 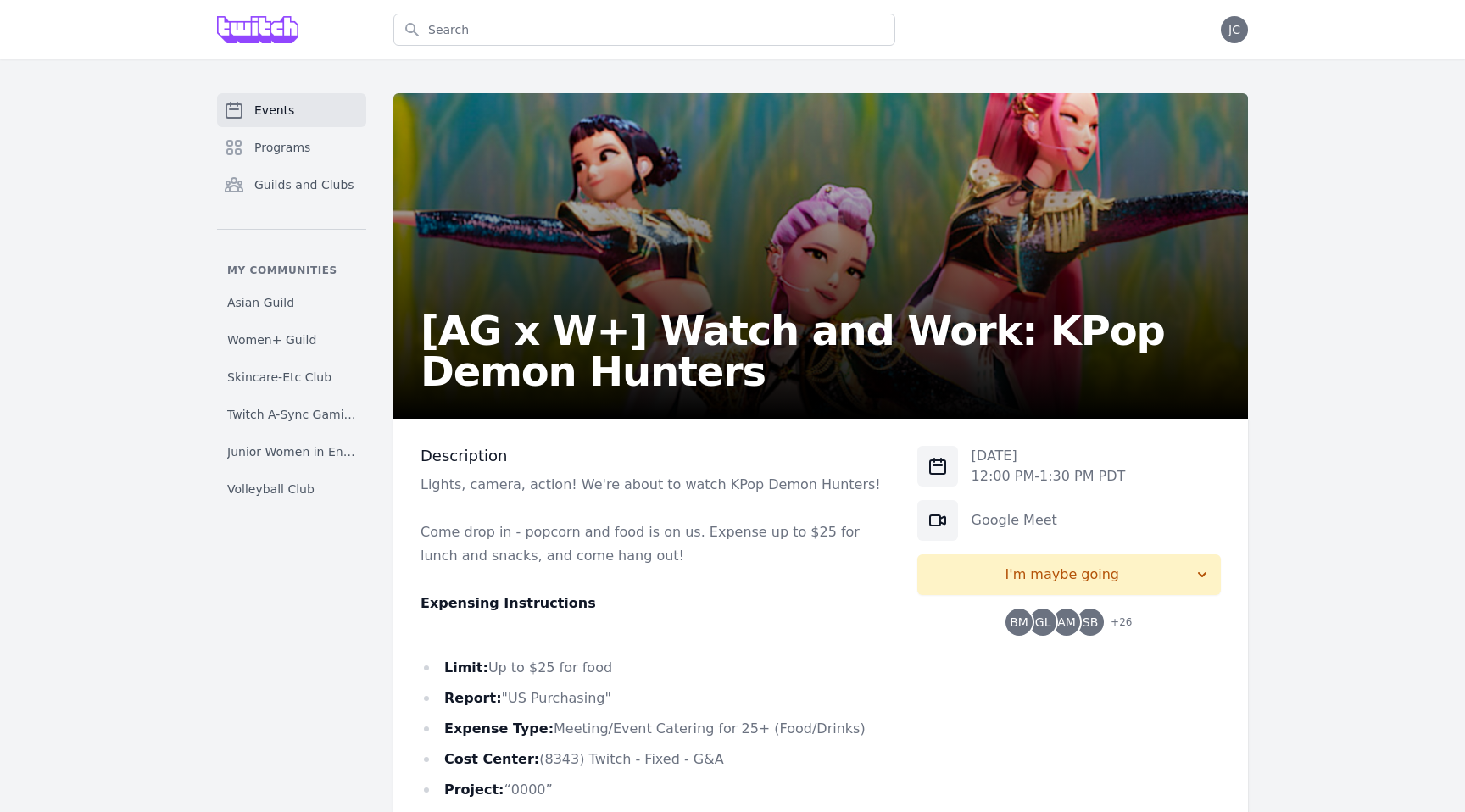 What do you see at coordinates (1048, 476) in the screenshot?
I see `p: 12:00 PM - 1:30 PM PDT` at bounding box center [1048, 476].